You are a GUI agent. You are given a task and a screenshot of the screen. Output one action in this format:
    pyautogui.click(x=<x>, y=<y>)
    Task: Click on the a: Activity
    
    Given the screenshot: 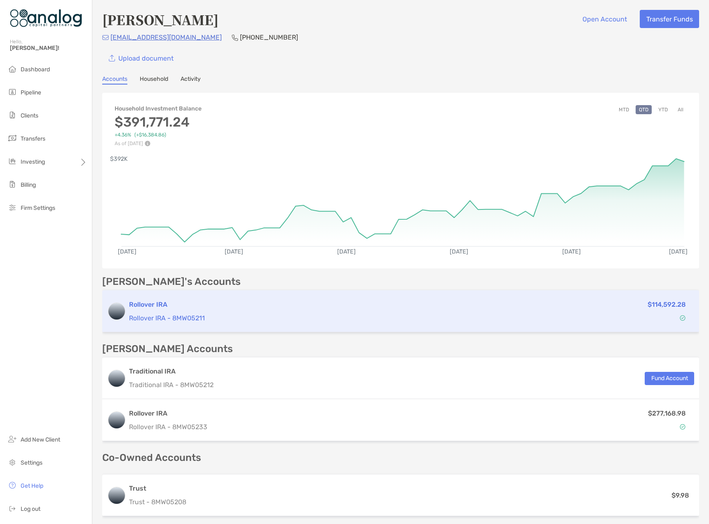 What is the action you would take?
    pyautogui.click(x=191, y=80)
    